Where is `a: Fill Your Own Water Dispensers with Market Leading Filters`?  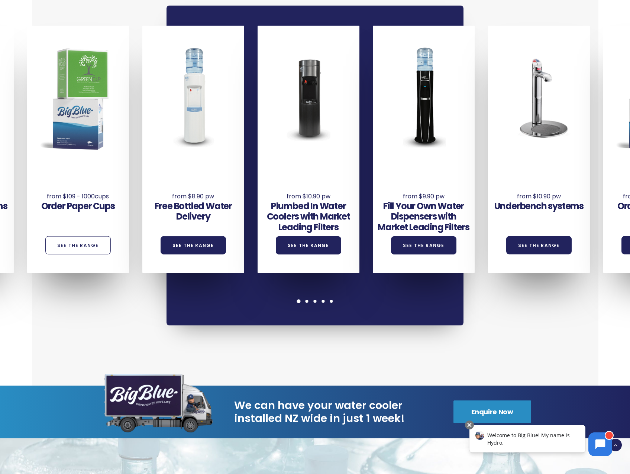 a: Fill Your Own Water Dispensers with Market Leading Filters is located at coordinates (423, 217).